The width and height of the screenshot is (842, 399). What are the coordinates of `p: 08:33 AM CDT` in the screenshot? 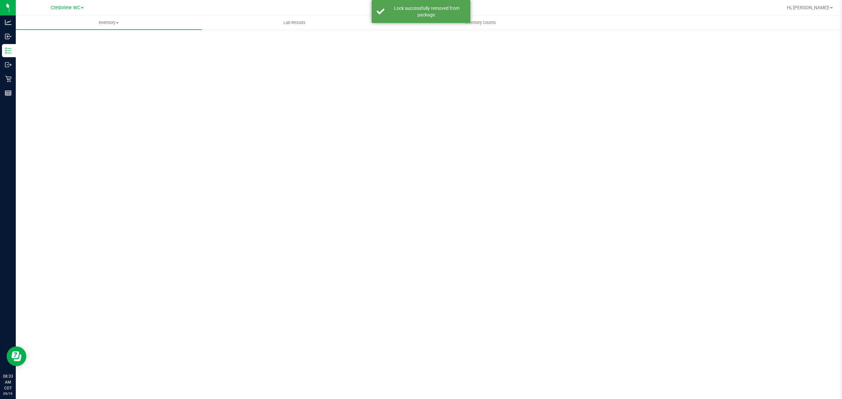 It's located at (8, 382).